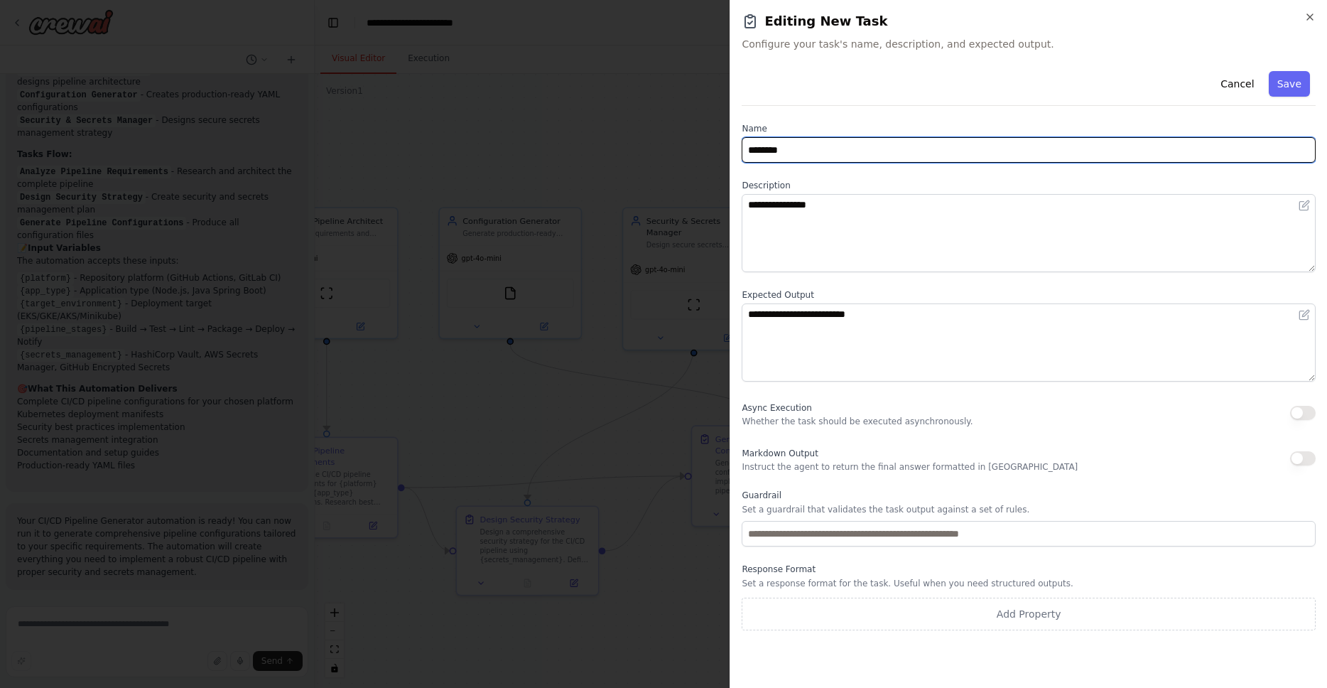 The height and width of the screenshot is (688, 1327). Describe the element at coordinates (1029, 185) in the screenshot. I see `label: Description` at that location.